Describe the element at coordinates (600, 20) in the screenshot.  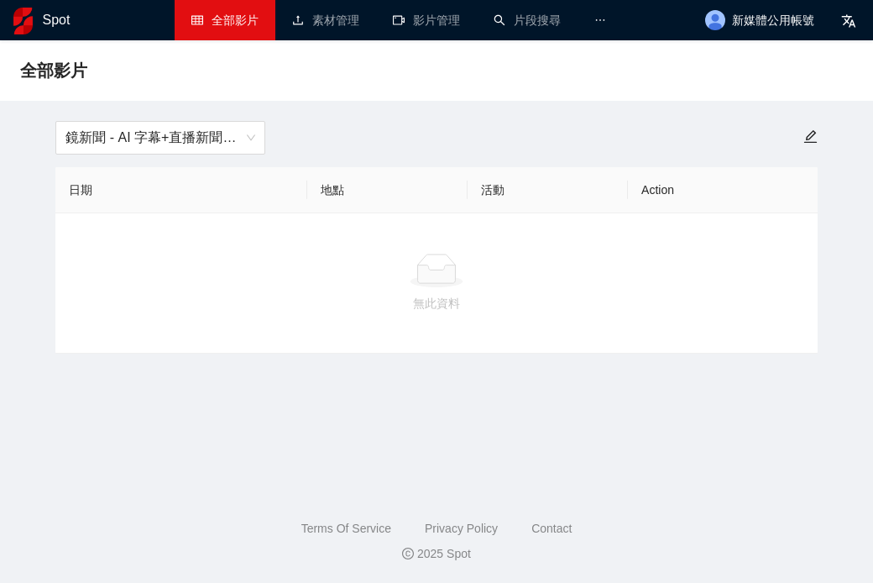
I see `span: ellipsis` at that location.